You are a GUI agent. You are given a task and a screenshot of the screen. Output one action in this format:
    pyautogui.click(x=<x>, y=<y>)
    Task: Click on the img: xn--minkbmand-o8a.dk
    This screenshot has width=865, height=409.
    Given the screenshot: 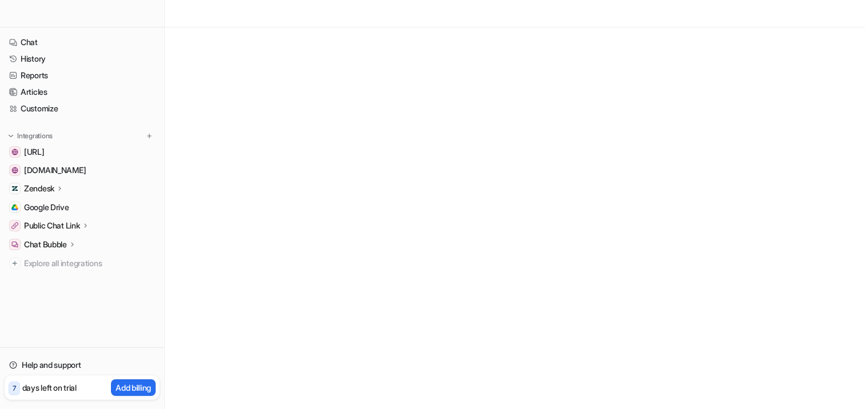 What is the action you would take?
    pyautogui.click(x=15, y=170)
    